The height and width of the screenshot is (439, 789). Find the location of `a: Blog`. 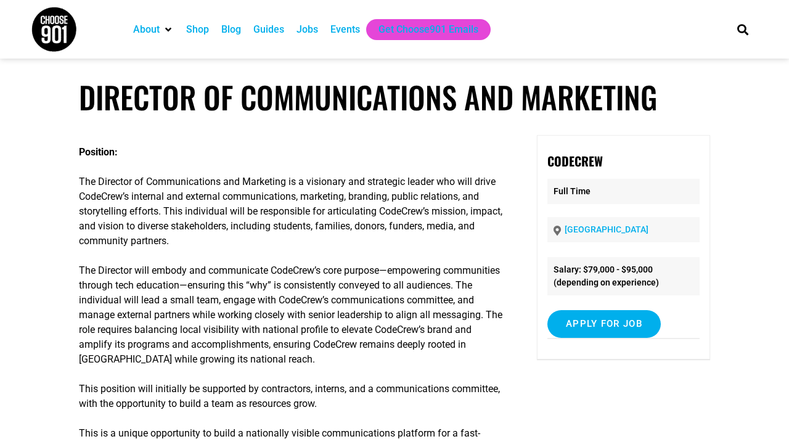

a: Blog is located at coordinates (231, 30).